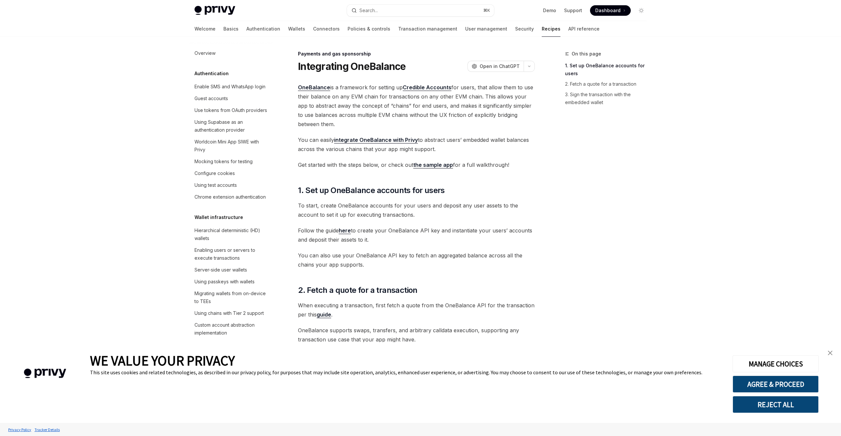 The height and width of the screenshot is (436, 841). Describe the element at coordinates (500, 66) in the screenshot. I see `span: Open in ChatGPT` at that location.